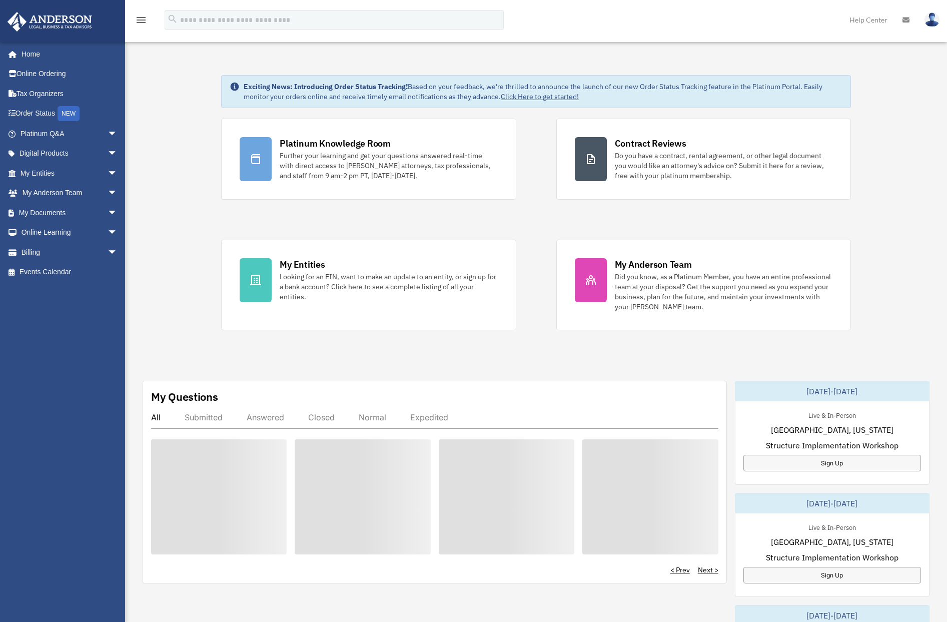  I want to click on i: search, so click(173, 19).